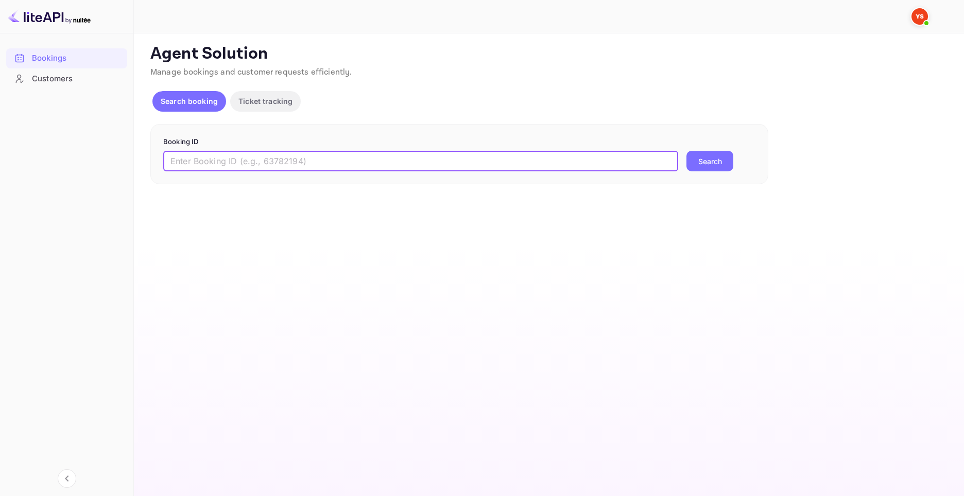 This screenshot has width=964, height=496. Describe the element at coordinates (710, 161) in the screenshot. I see `button: Search` at that location.